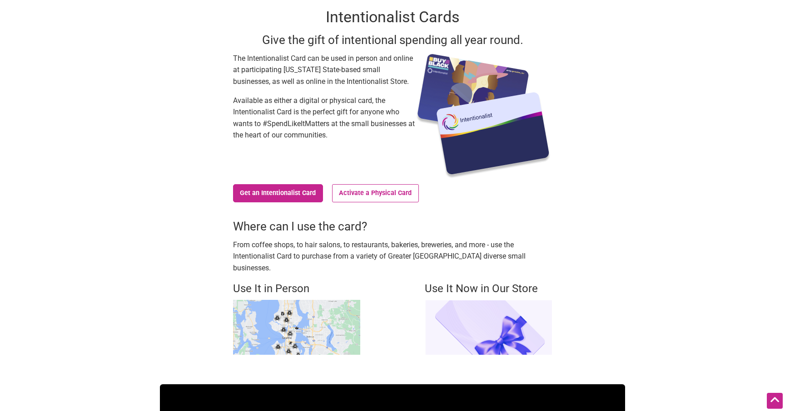  Describe the element at coordinates (488, 289) in the screenshot. I see `h4: Use It Now in Our Store` at that location.